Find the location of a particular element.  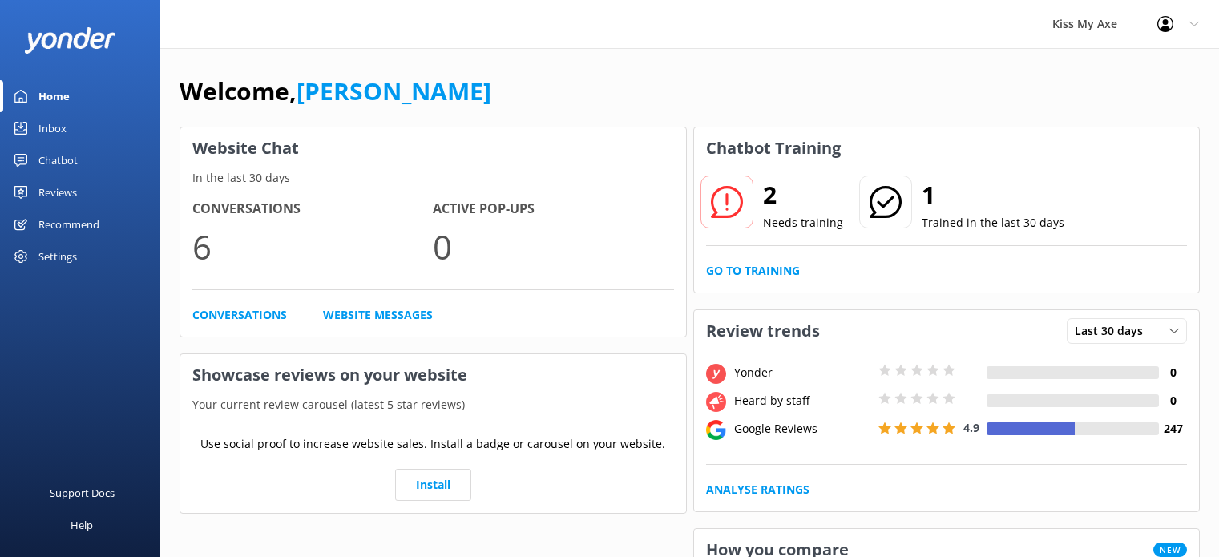

span: 4.9 is located at coordinates (971, 427).